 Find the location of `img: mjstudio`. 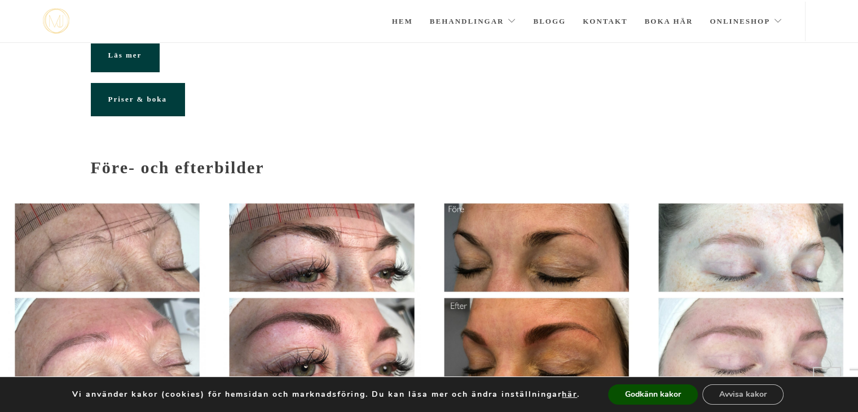

img: mjstudio is located at coordinates (56, 21).